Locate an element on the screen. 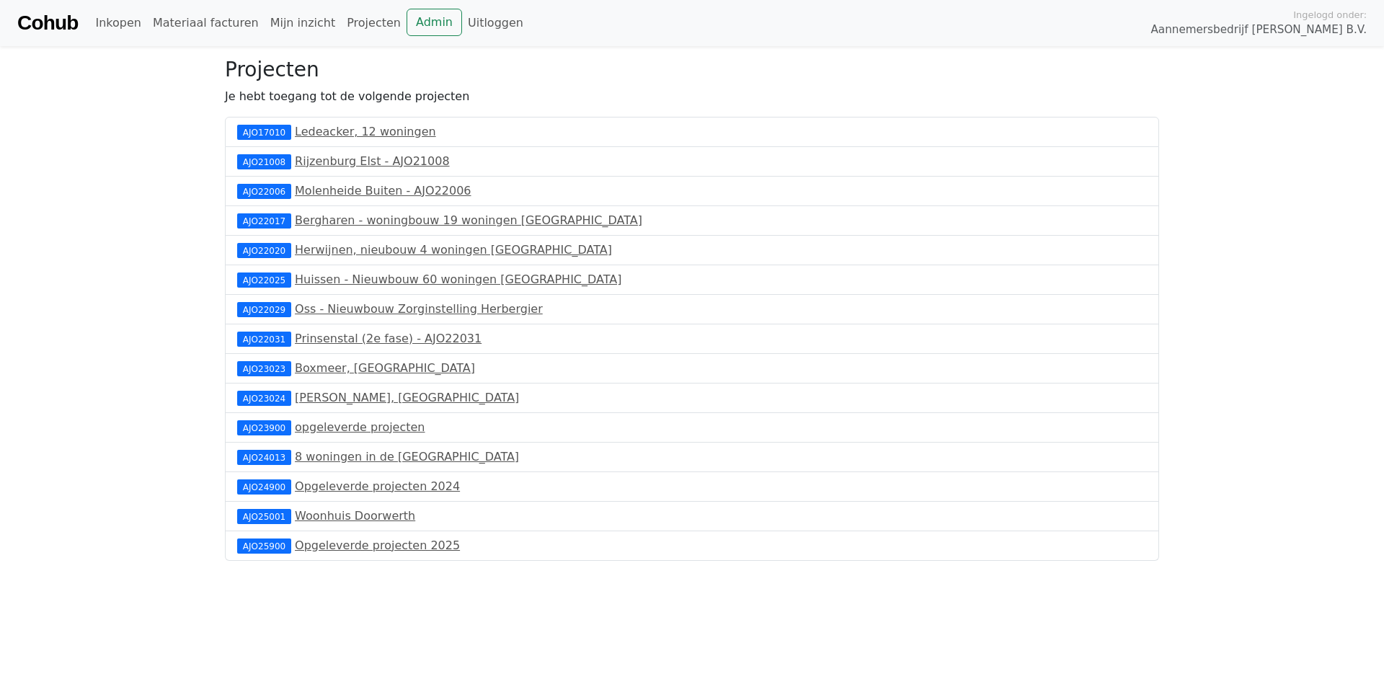  a: opgeleverde projecten is located at coordinates (360, 427).